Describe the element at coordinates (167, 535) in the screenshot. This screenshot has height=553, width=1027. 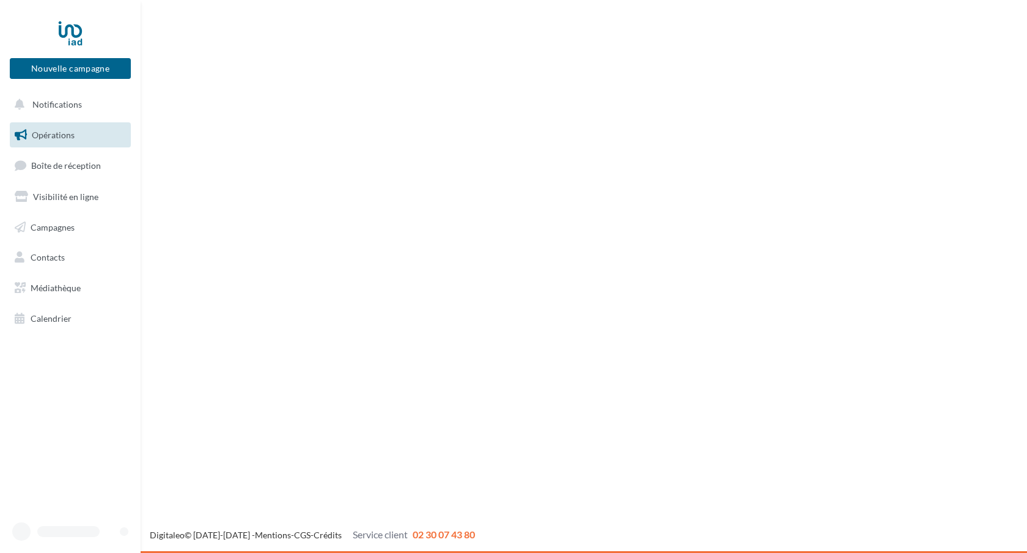
I see `a: Digitaleo` at that location.